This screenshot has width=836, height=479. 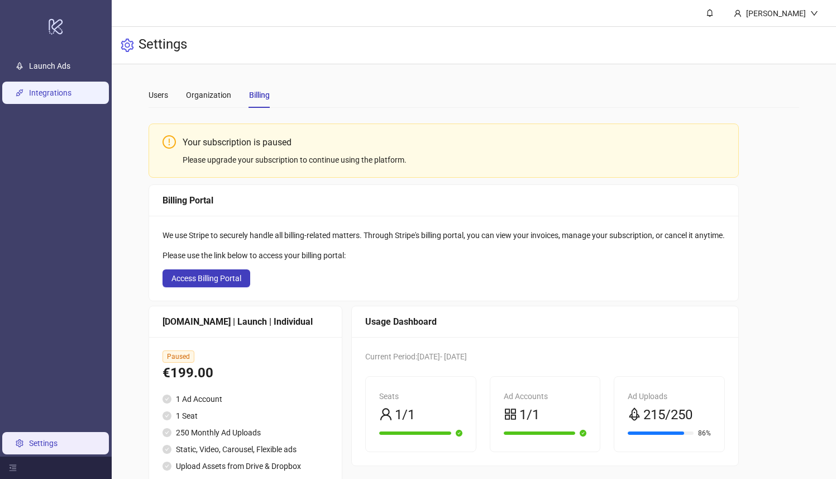 I want to click on span: appstore, so click(x=511, y=414).